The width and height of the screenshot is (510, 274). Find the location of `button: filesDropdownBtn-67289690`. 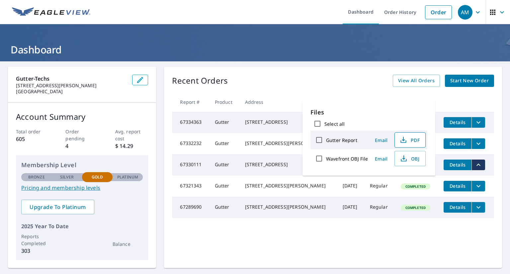

button: filesDropdownBtn-67289690 is located at coordinates (478, 207).